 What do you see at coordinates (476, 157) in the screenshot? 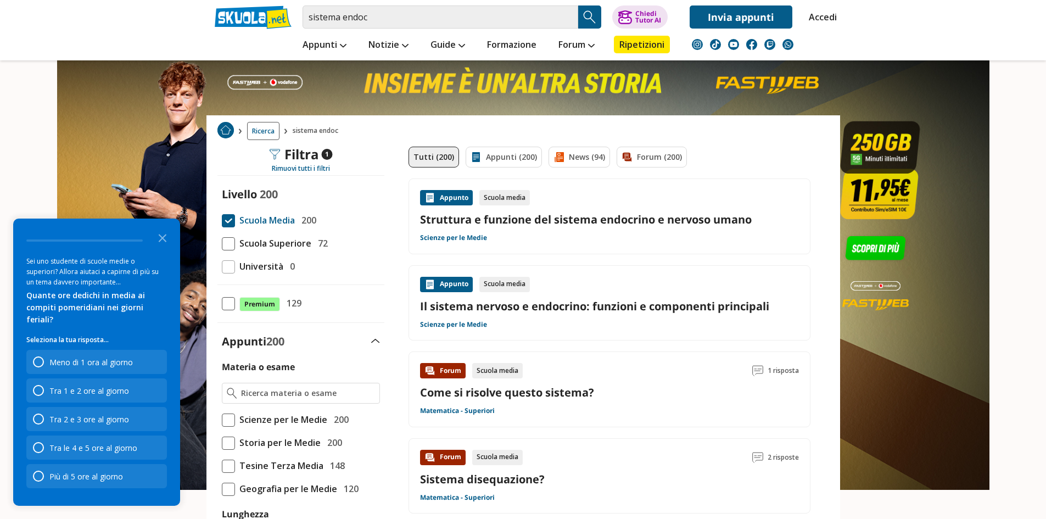
I see `img: Appunti filtro contenuto` at bounding box center [476, 157].